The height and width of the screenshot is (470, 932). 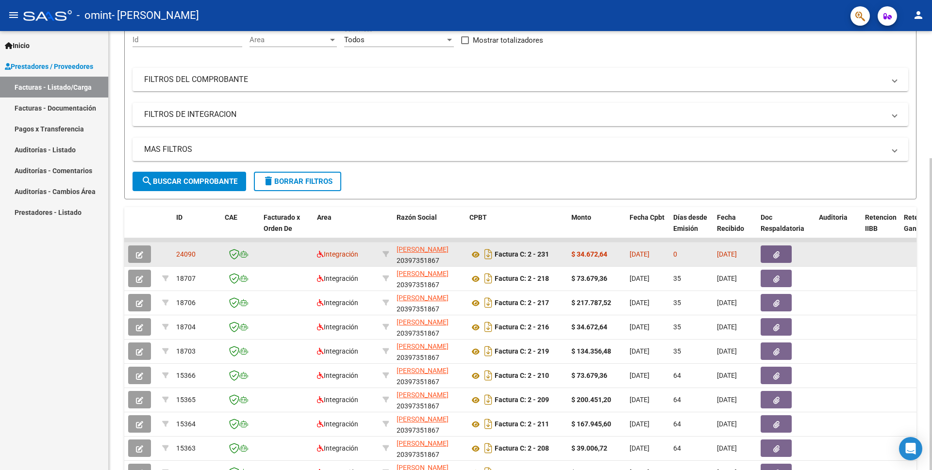 I want to click on strong: Factura C: 2 - 231, so click(x=522, y=255).